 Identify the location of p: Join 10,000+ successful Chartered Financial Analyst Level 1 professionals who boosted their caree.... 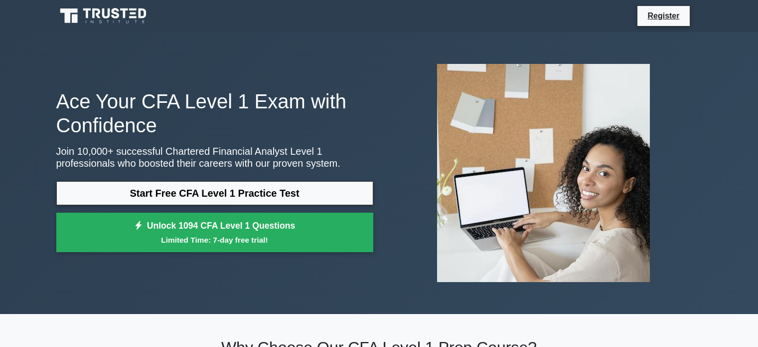
(215, 157).